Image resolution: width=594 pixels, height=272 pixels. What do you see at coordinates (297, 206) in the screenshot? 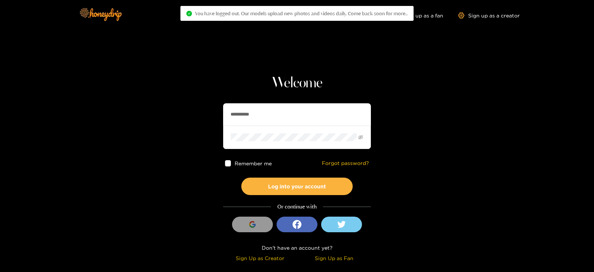
I see `div: Or continue with` at bounding box center [297, 206].